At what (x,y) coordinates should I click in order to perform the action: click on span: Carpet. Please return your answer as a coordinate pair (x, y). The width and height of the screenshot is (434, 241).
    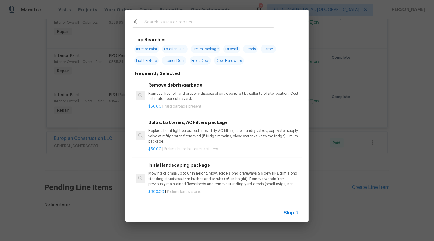
    Looking at the image, I should click on (268, 49).